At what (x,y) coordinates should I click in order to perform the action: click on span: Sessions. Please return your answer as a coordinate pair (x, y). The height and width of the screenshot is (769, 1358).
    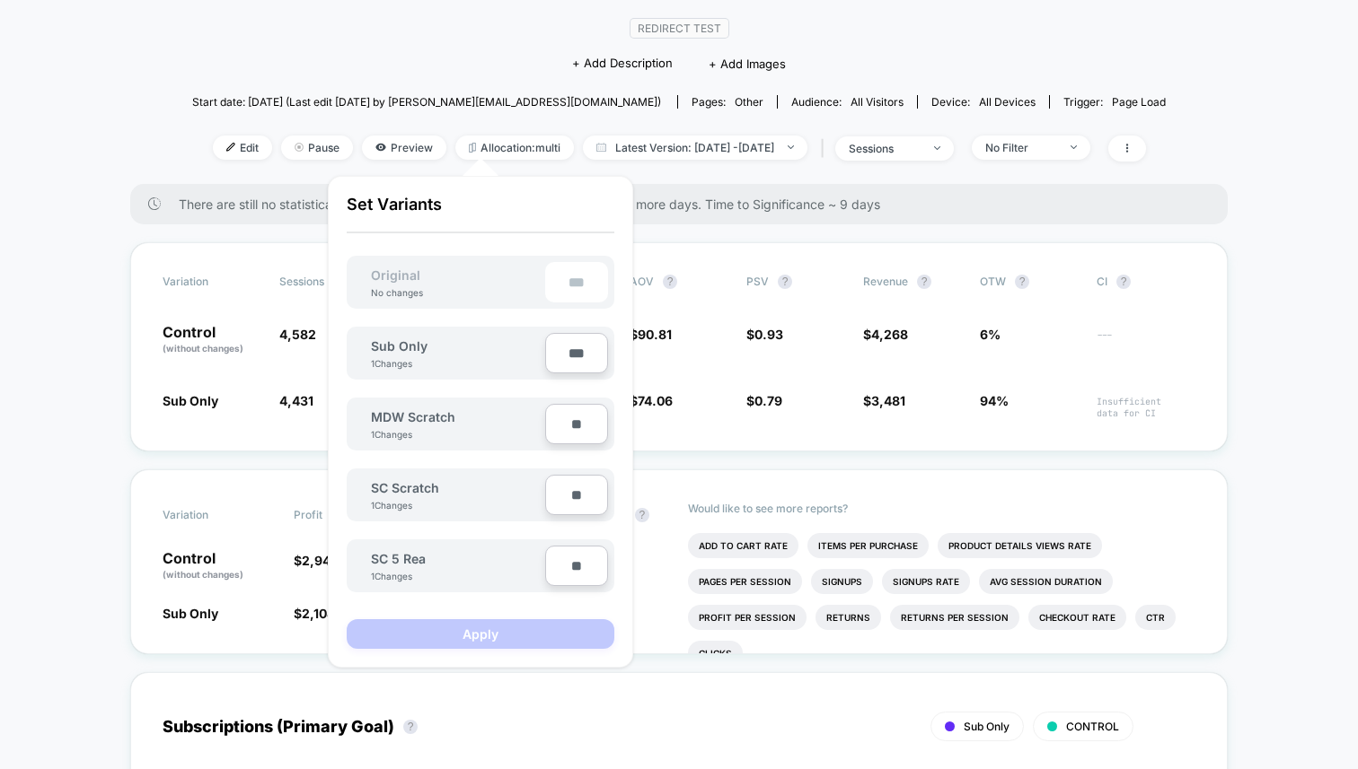
    Looking at the image, I should click on (302, 281).